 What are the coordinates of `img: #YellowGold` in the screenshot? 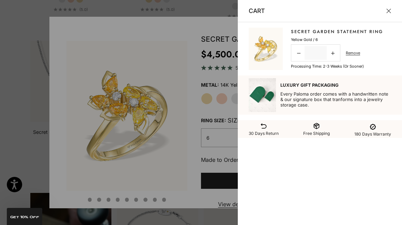 It's located at (266, 49).